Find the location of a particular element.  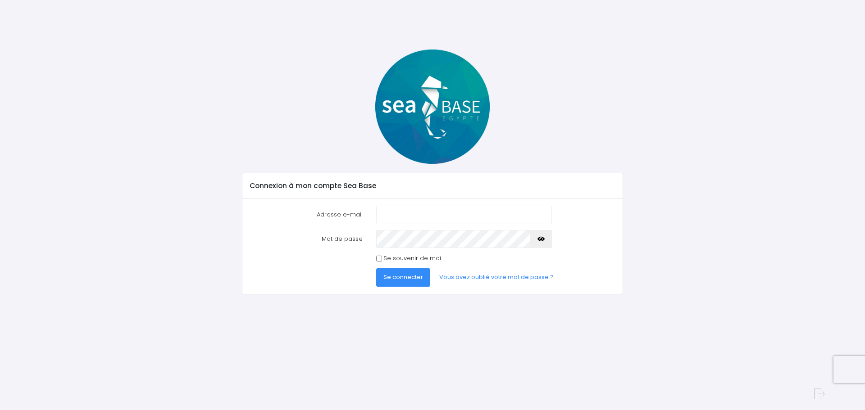

label: Se souvenir de moi is located at coordinates (412, 259).